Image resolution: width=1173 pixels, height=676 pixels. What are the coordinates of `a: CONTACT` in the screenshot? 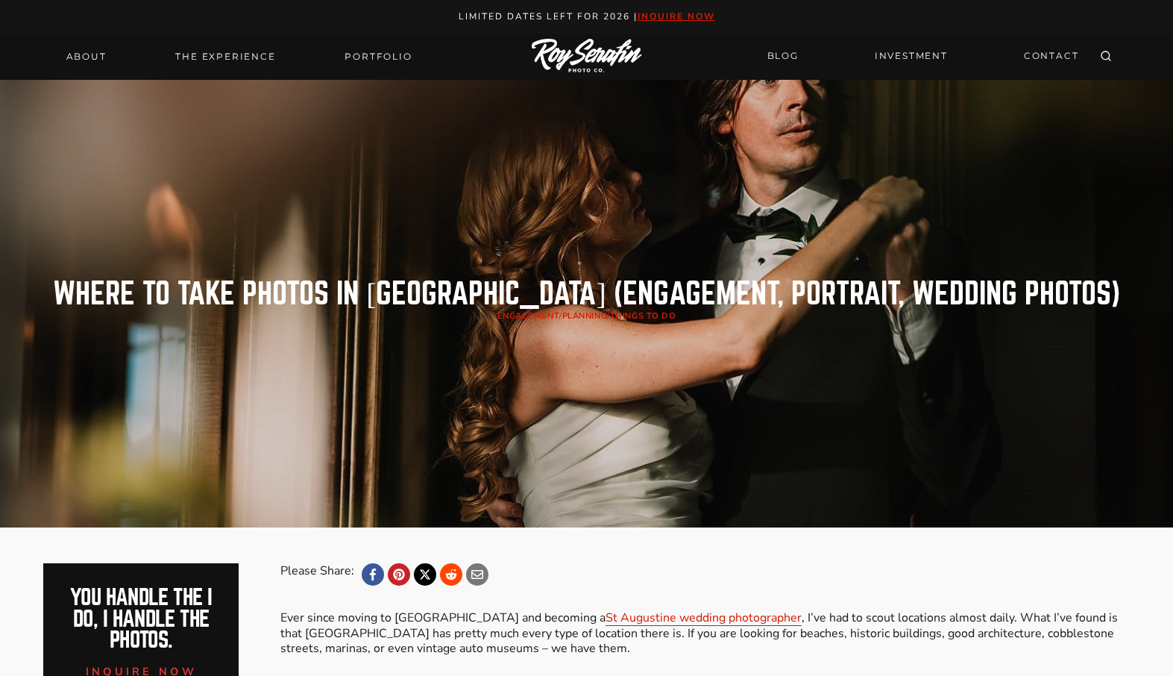 It's located at (1052, 56).